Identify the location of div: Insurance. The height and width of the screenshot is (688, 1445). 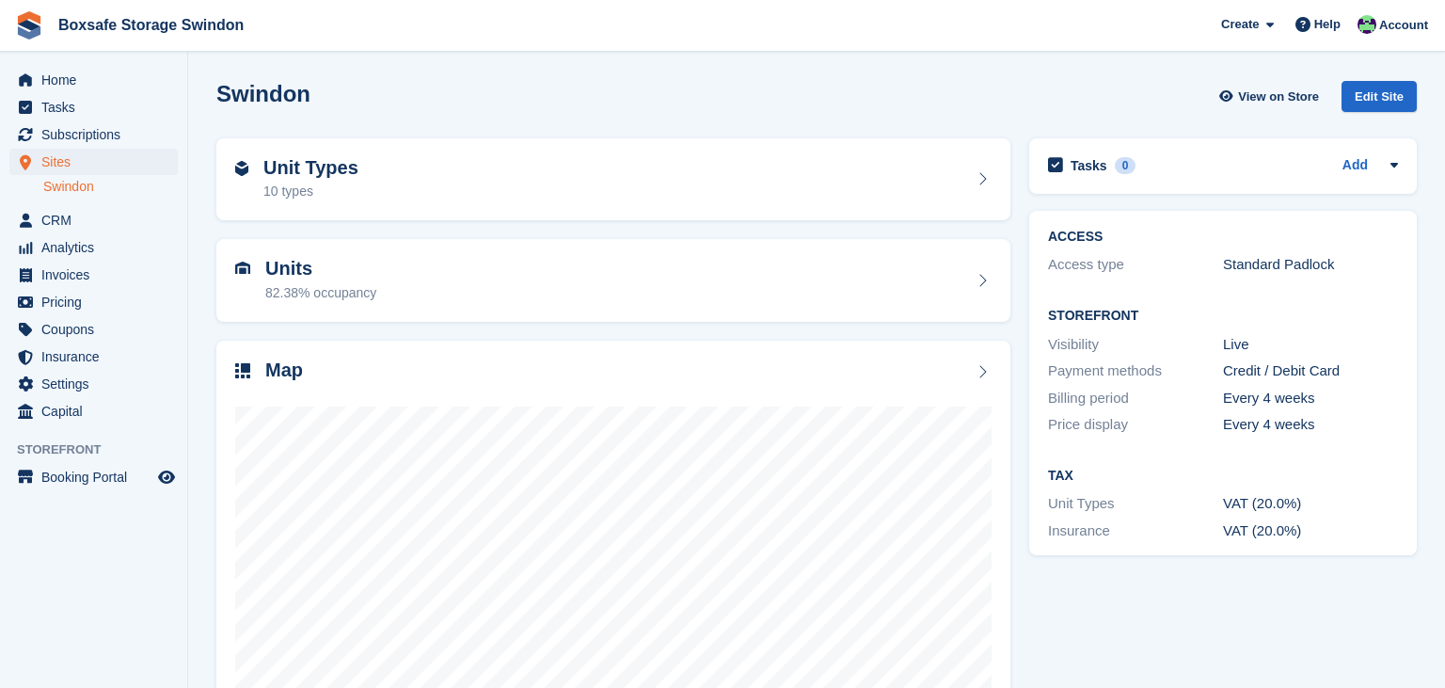
(1136, 531).